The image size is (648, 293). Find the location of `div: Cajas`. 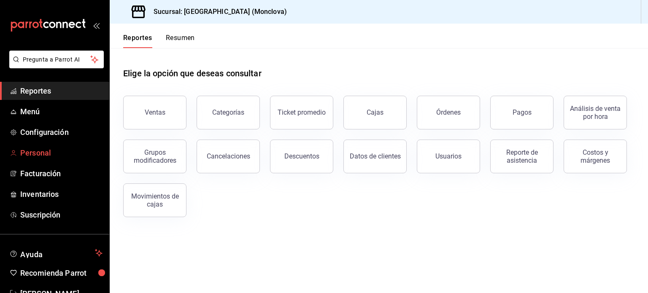

div: Cajas is located at coordinates (375, 112).